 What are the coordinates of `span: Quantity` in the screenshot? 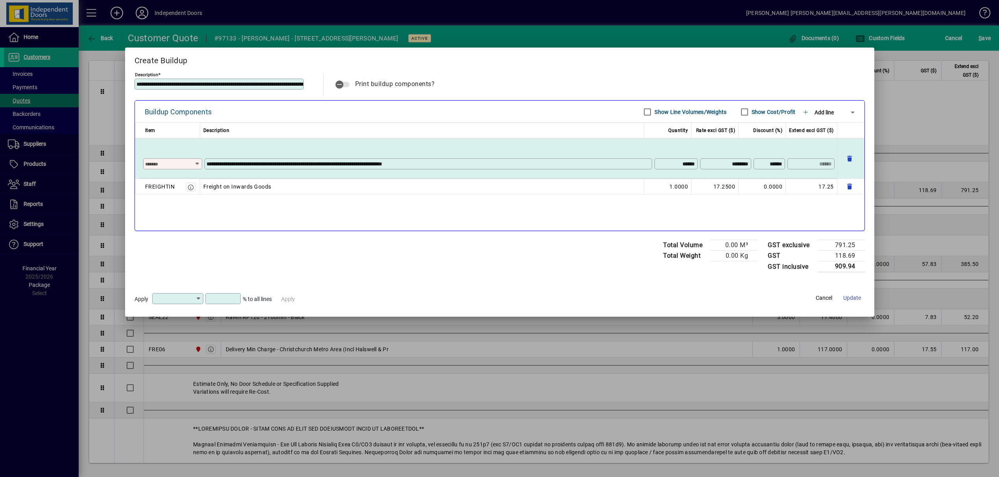 It's located at (678, 131).